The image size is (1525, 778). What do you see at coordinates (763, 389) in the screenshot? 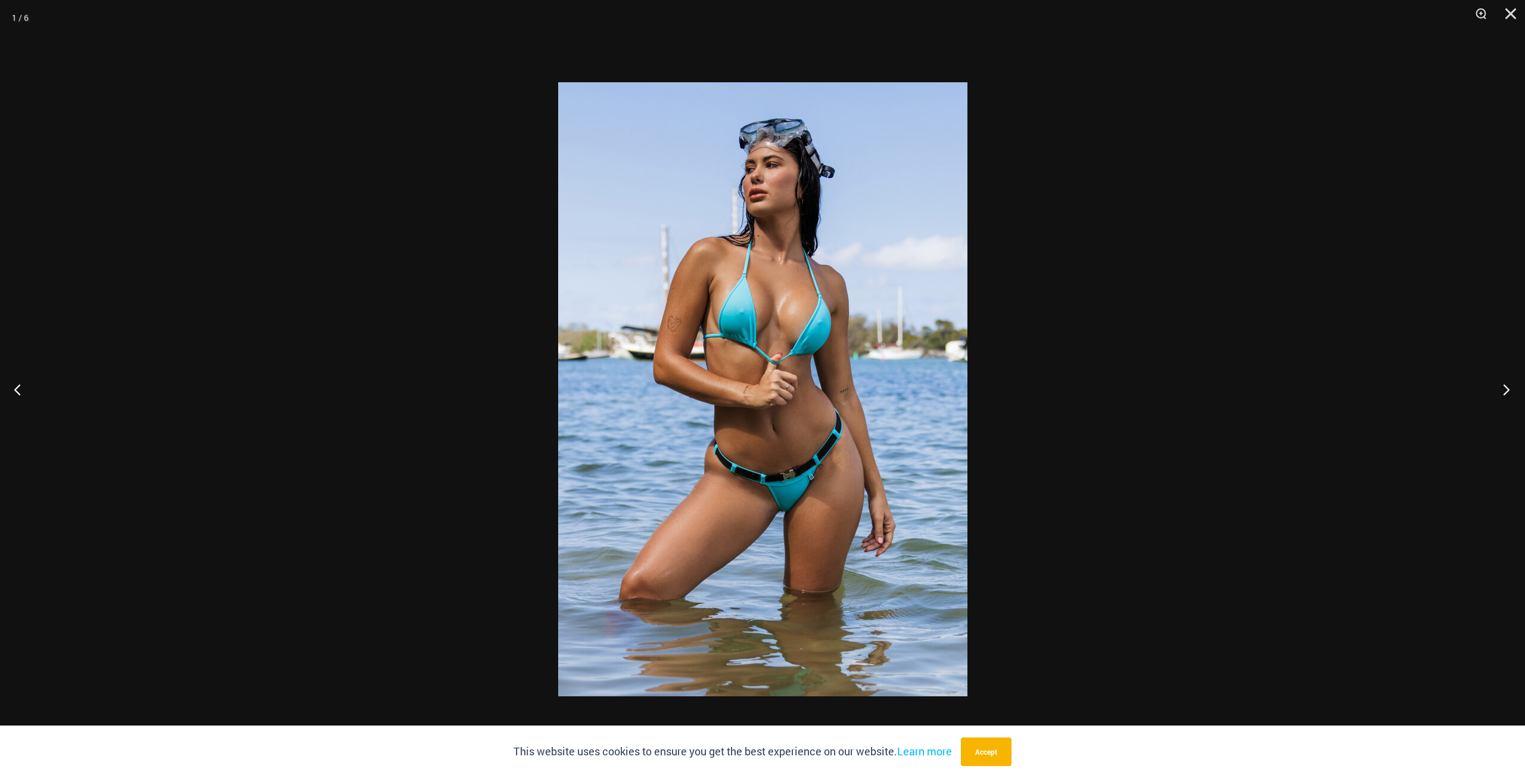
I see `img: Bond Turquoise 312 Top 492 Bottom 02` at bounding box center [763, 389].